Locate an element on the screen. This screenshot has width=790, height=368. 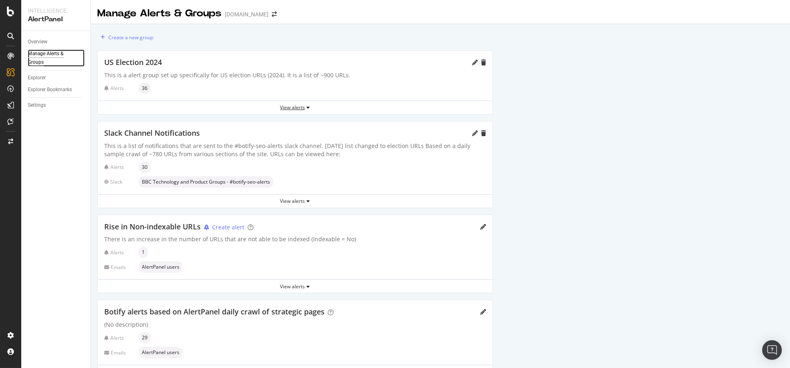
div: AlertPanel is located at coordinates (56, 19).